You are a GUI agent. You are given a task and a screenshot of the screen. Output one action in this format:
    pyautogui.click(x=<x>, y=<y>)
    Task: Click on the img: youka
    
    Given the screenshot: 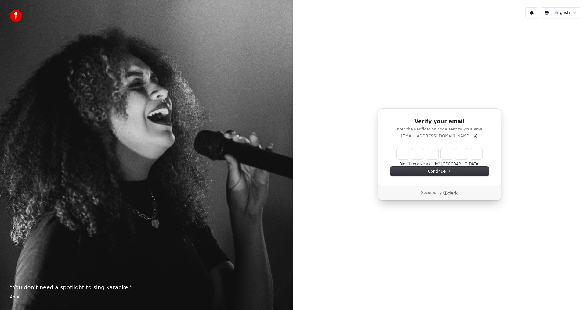 What is the action you would take?
    pyautogui.click(x=16, y=16)
    